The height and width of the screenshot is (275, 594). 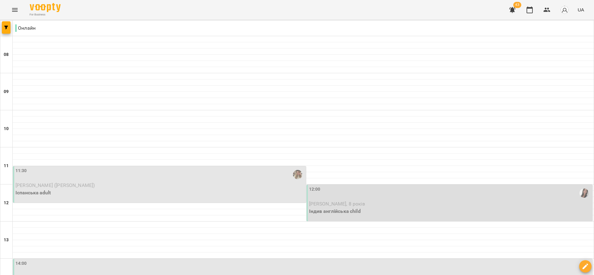 What do you see at coordinates (45, 15) in the screenshot?
I see `span: For Business` at bounding box center [45, 15].